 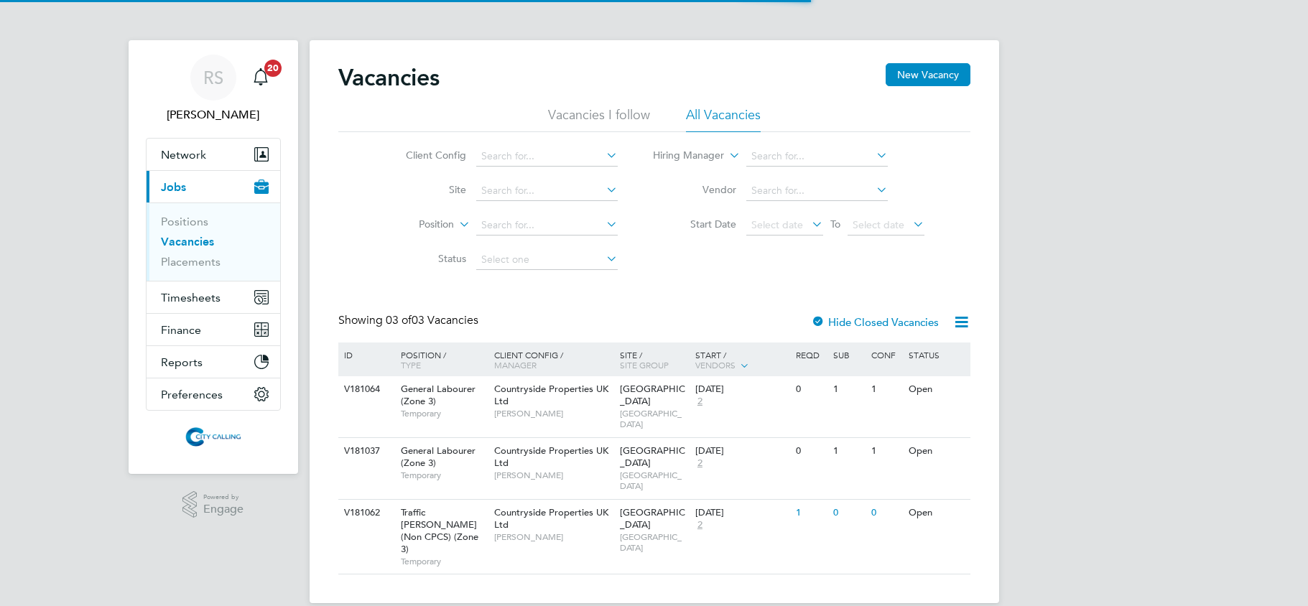 I want to click on label: Hiring Manager, so click(x=682, y=156).